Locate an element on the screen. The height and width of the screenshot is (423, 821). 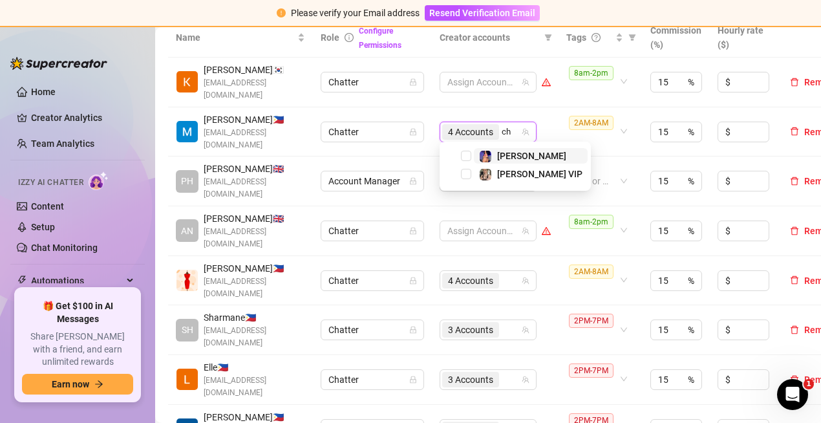
span: Sharmane 🇵🇭 is located at coordinates (254, 317).